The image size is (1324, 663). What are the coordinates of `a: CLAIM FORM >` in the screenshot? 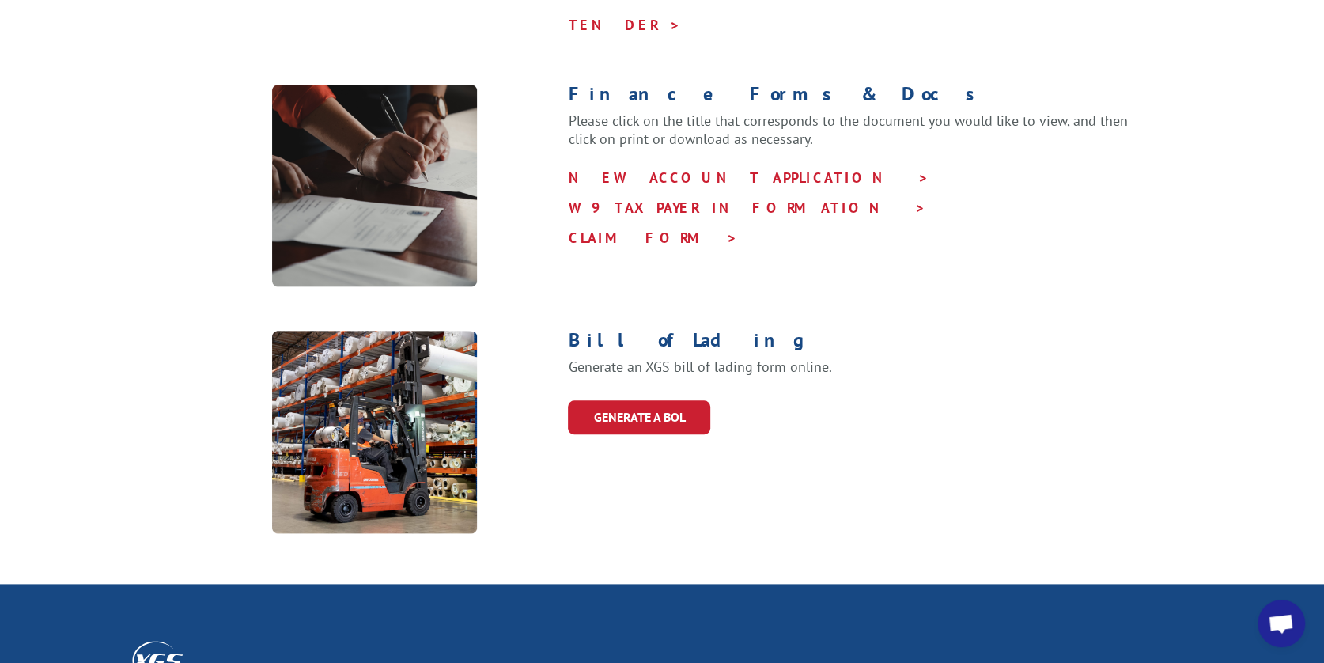 It's located at (653, 237).